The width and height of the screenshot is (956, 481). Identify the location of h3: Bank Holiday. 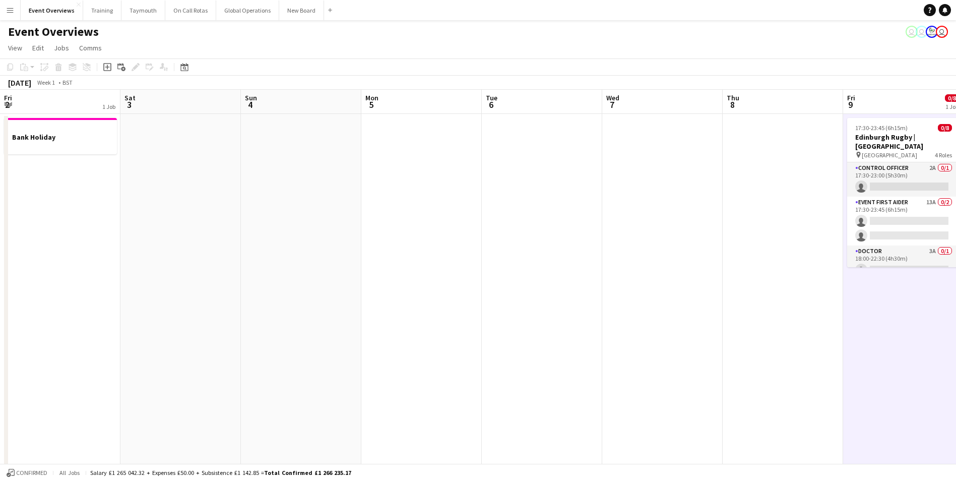
(60, 137).